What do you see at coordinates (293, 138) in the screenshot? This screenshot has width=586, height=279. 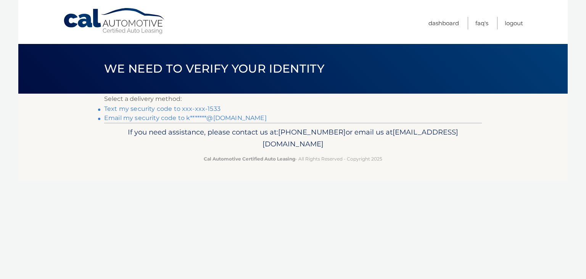 I see `p: If you need assistance, please contact us at: or email us at` at bounding box center [293, 138].